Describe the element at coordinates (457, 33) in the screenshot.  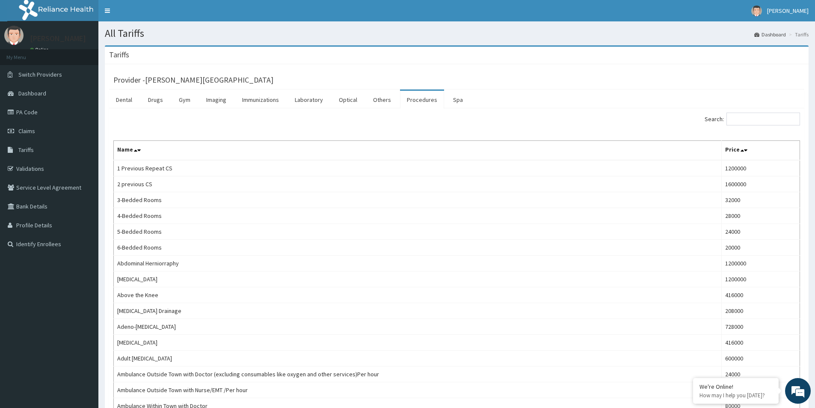
I see `h1: All Tariffs` at that location.